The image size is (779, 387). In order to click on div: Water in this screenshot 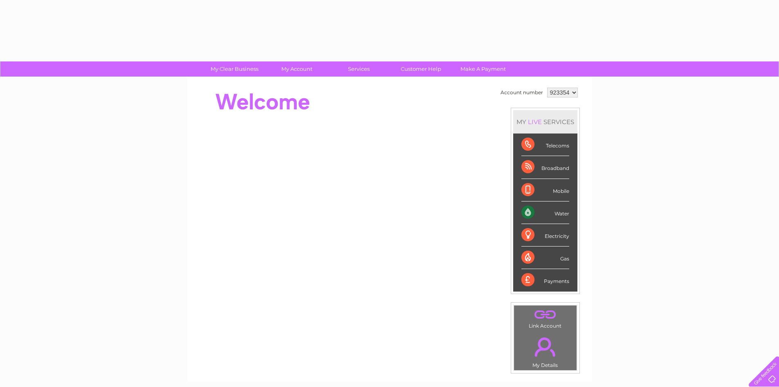, I will do `click(545, 212)`.